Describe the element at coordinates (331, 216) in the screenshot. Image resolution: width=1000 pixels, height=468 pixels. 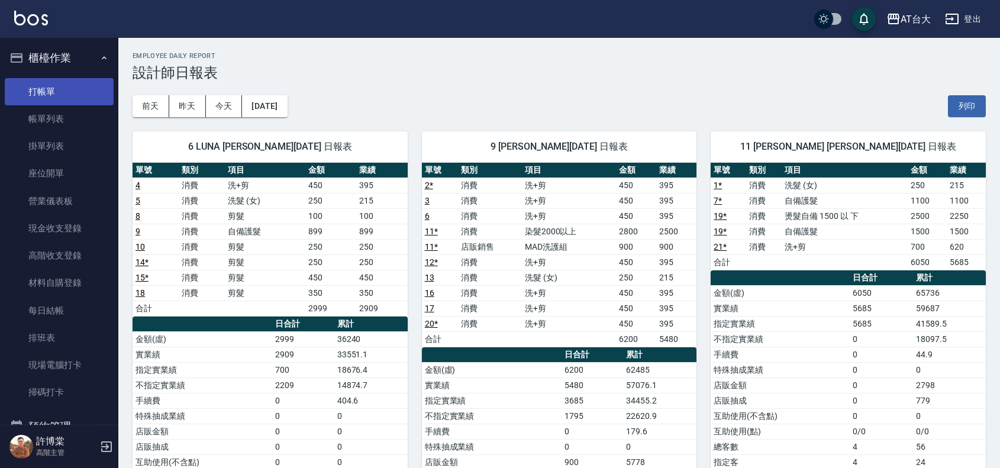
I see `td: 100` at that location.